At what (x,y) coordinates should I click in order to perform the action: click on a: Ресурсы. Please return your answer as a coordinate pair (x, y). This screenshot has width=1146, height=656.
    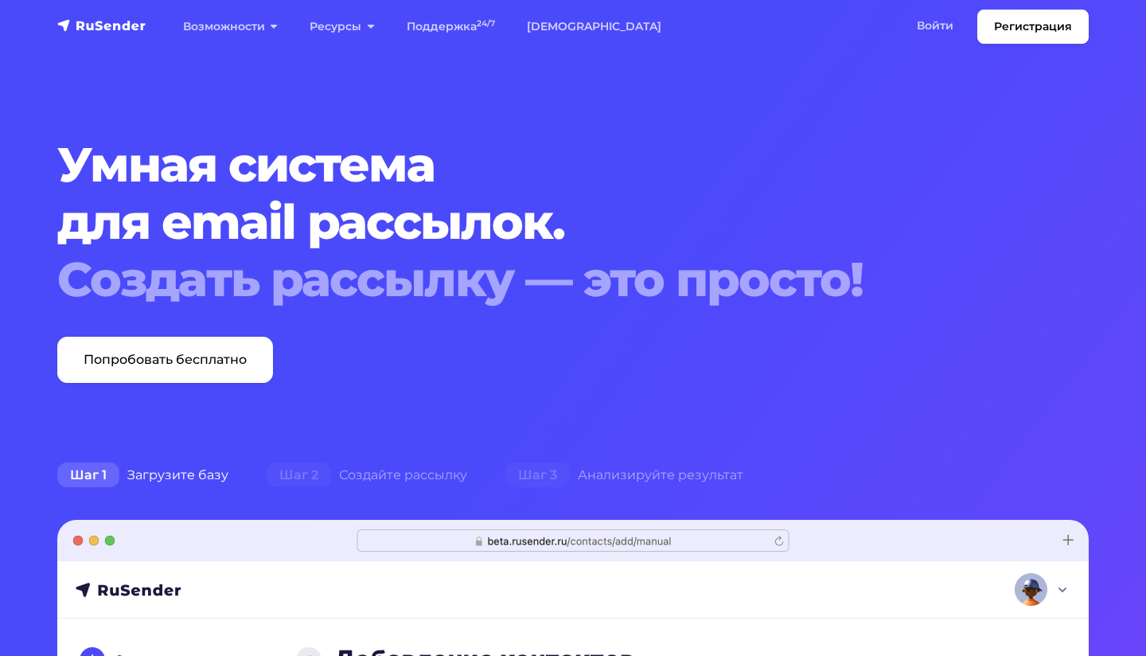
    Looking at the image, I should click on (341, 26).